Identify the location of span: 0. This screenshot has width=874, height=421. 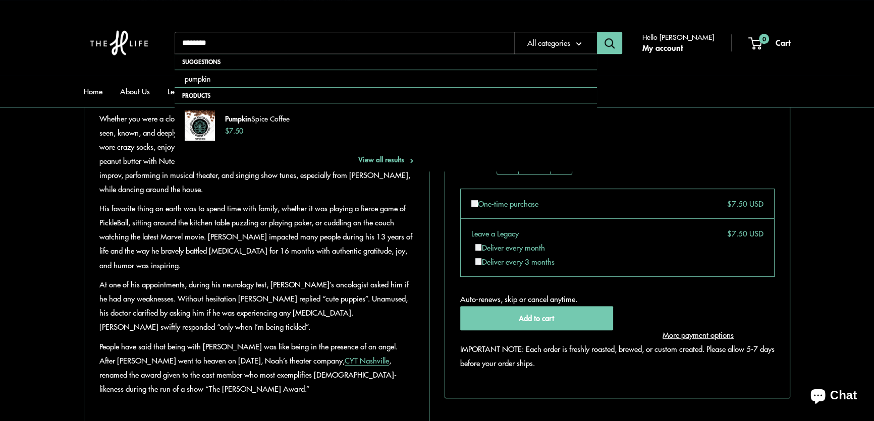
(764, 39).